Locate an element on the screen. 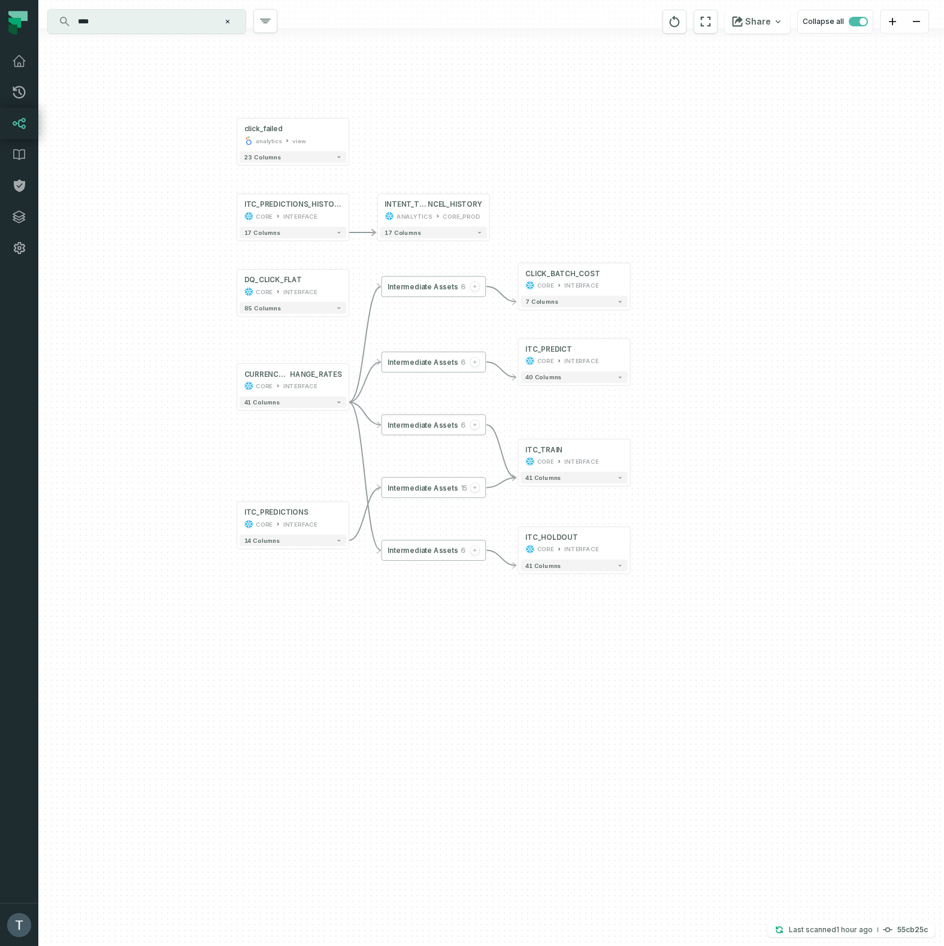  h4: 55cb25c is located at coordinates (912, 929).